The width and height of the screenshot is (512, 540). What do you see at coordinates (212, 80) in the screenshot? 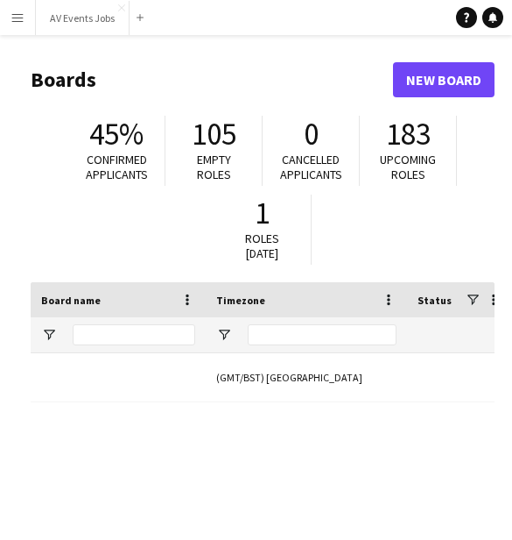
I see `h1: Boards` at bounding box center [212, 80].